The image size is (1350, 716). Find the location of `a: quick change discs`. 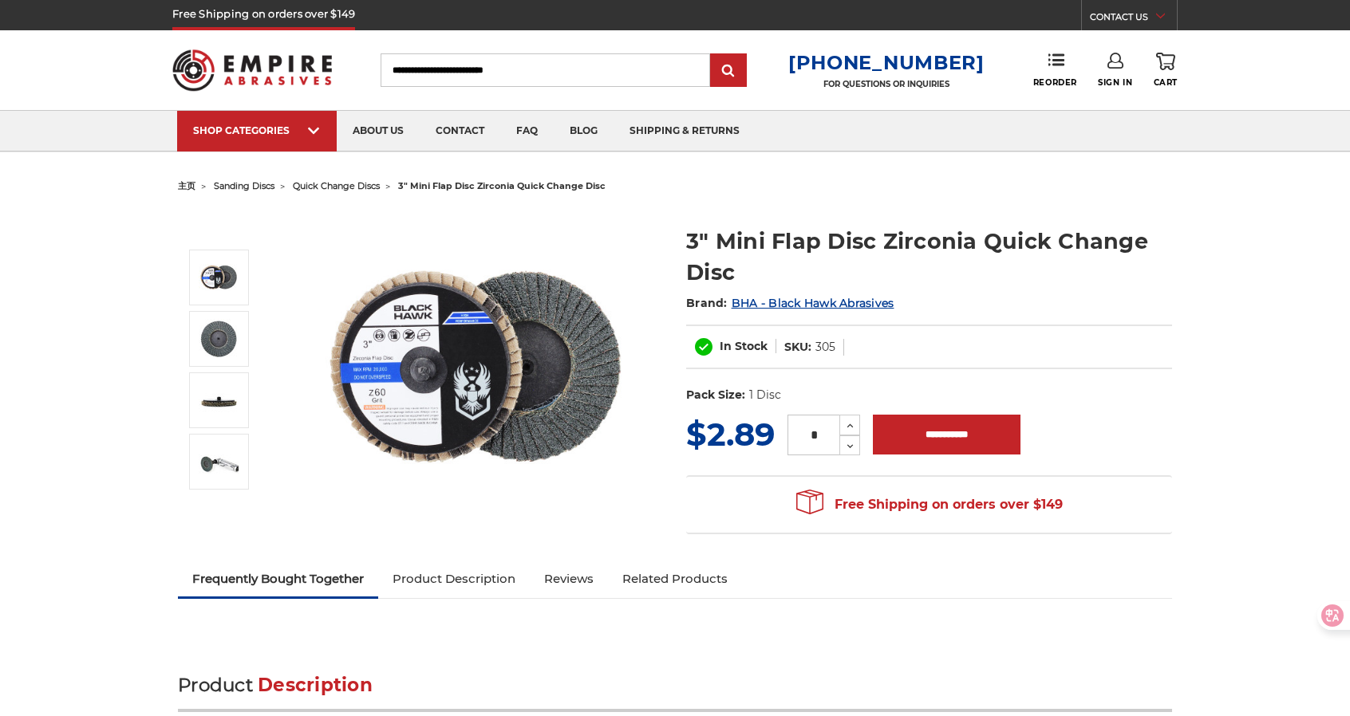

a: quick change discs is located at coordinates (336, 186).